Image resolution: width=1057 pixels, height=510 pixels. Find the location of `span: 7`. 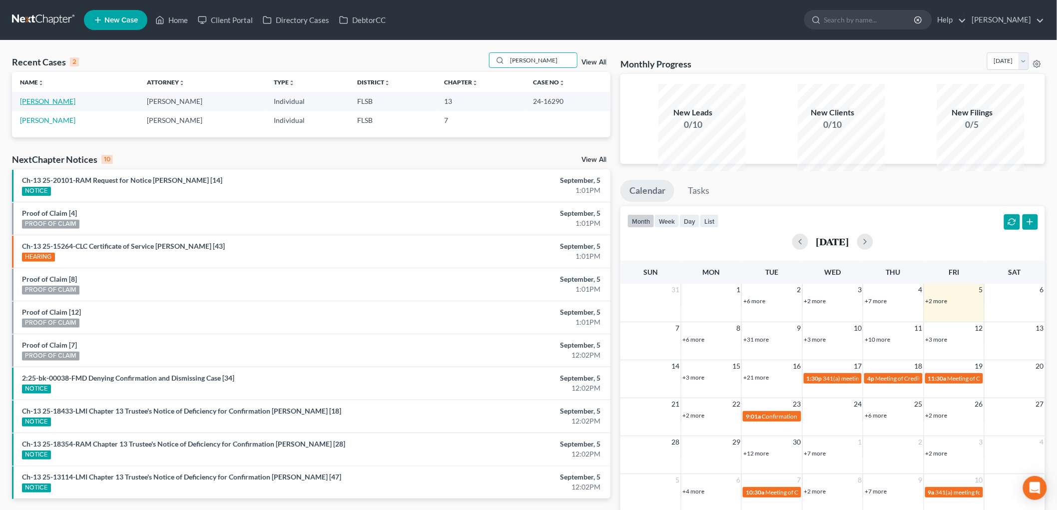

span: 7 is located at coordinates (678, 328).